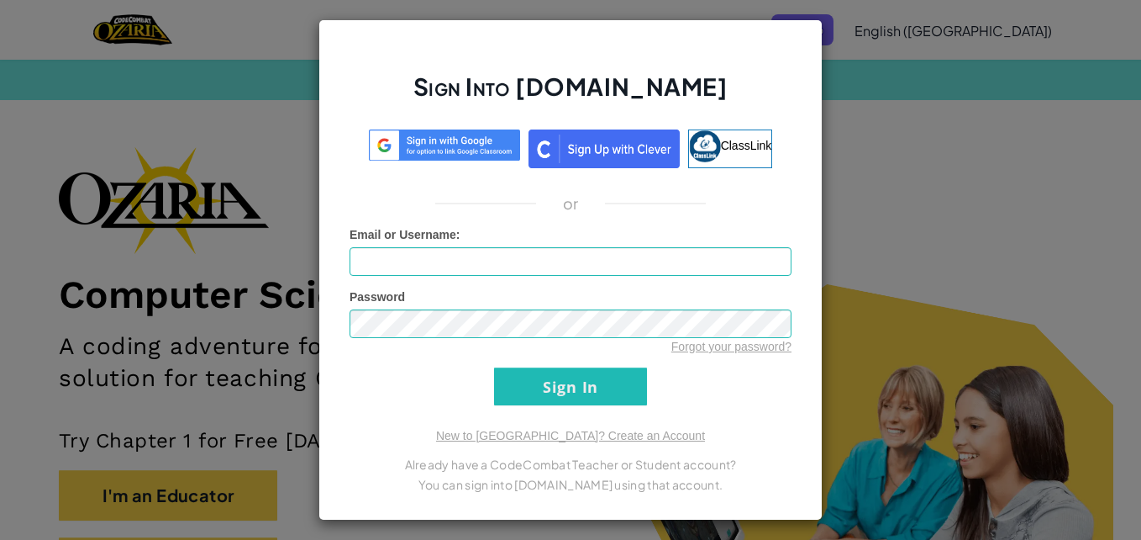 The height and width of the screenshot is (540, 1141). I want to click on p: Already have a CodeCombat Teacher or Student account?, so click(571, 464).